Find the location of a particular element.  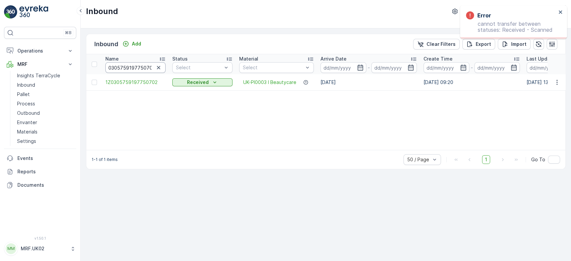

p: Parcel_UK02 #1612 is located at coordinates (284, 10).